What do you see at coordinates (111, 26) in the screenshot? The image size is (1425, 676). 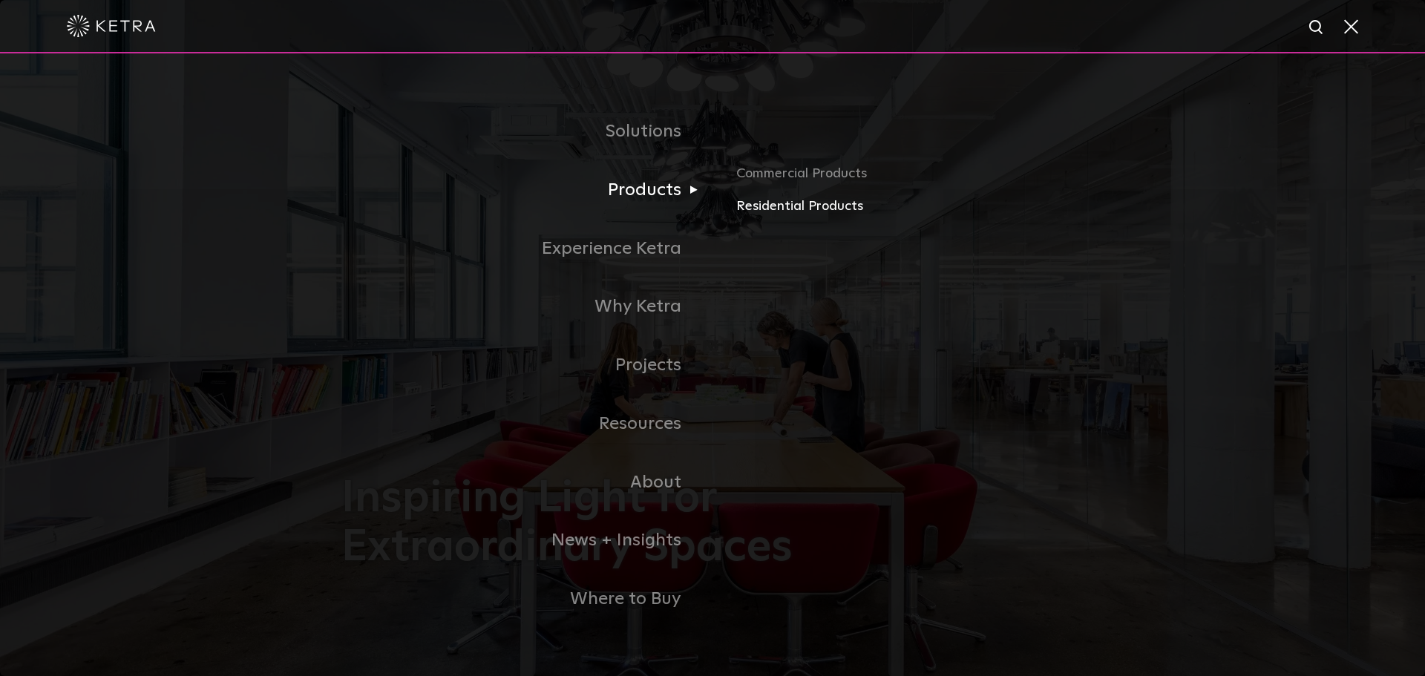 I see `img: ketra-logo-2019-white` at bounding box center [111, 26].